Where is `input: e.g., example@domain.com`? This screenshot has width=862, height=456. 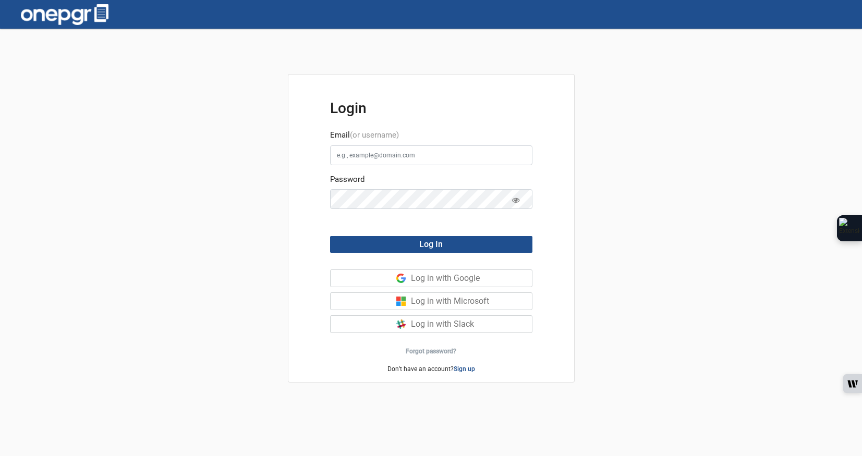
input: e.g., example@domain.com is located at coordinates (431, 155).